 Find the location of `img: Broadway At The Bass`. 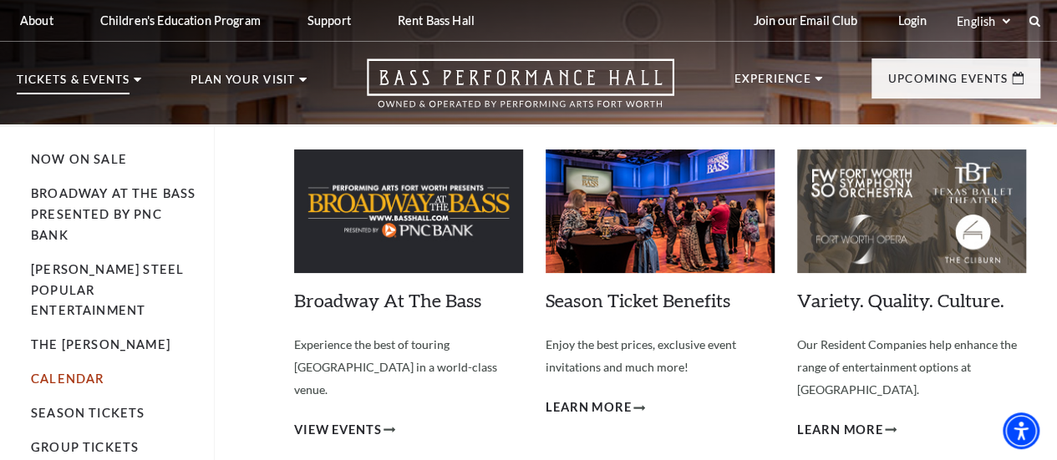

img: Broadway At The Bass is located at coordinates (409, 211).